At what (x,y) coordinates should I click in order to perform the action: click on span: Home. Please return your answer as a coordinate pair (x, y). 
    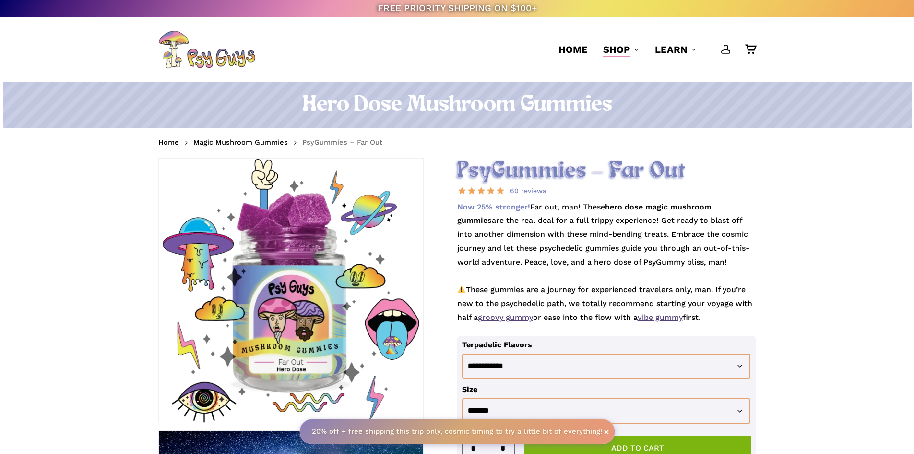
    Looking at the image, I should click on (573, 49).